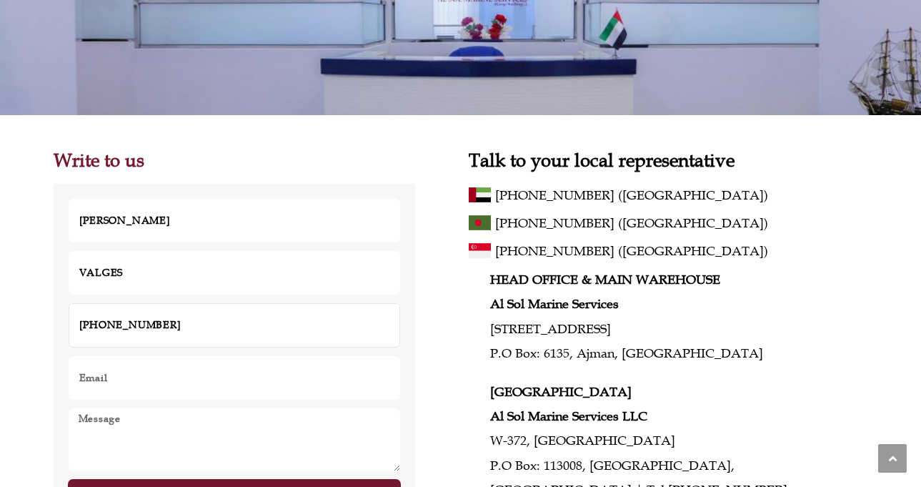 This screenshot has width=921, height=487. Describe the element at coordinates (892, 458) in the screenshot. I see `a: Scroll to the top of the page` at that location.